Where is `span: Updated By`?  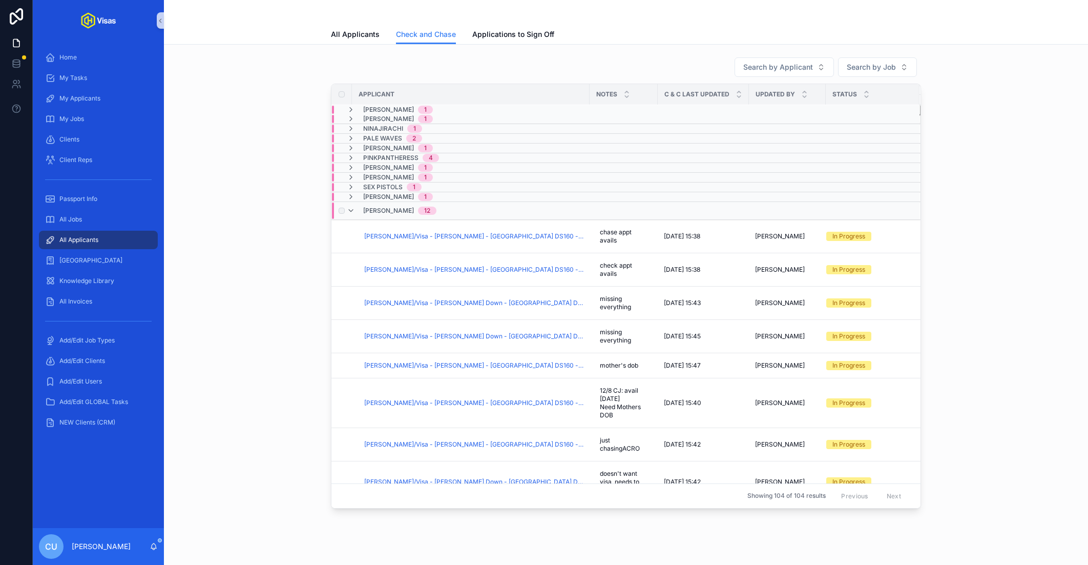 span: Updated By is located at coordinates (775, 94).